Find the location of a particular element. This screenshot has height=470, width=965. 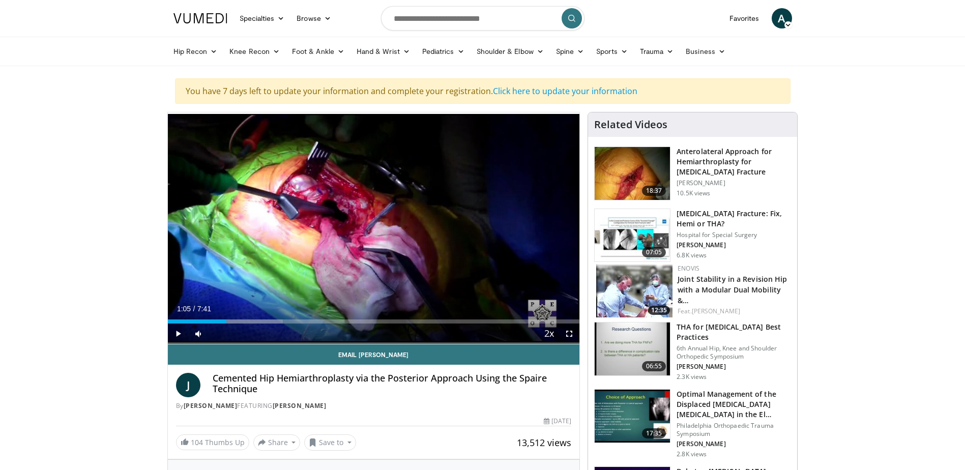

div: Feat. is located at coordinates (733, 311).